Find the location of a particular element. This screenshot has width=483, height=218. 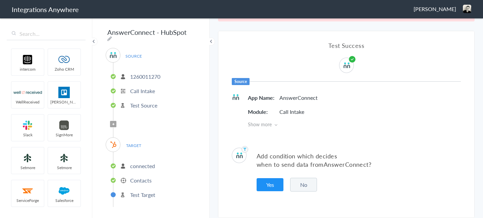

h4: Test Success is located at coordinates (346, 45).